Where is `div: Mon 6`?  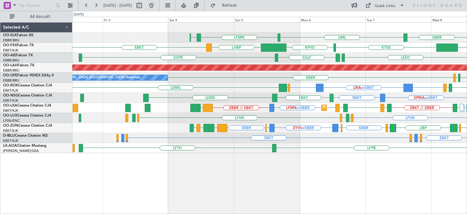 div: Mon 6 is located at coordinates (332, 19).